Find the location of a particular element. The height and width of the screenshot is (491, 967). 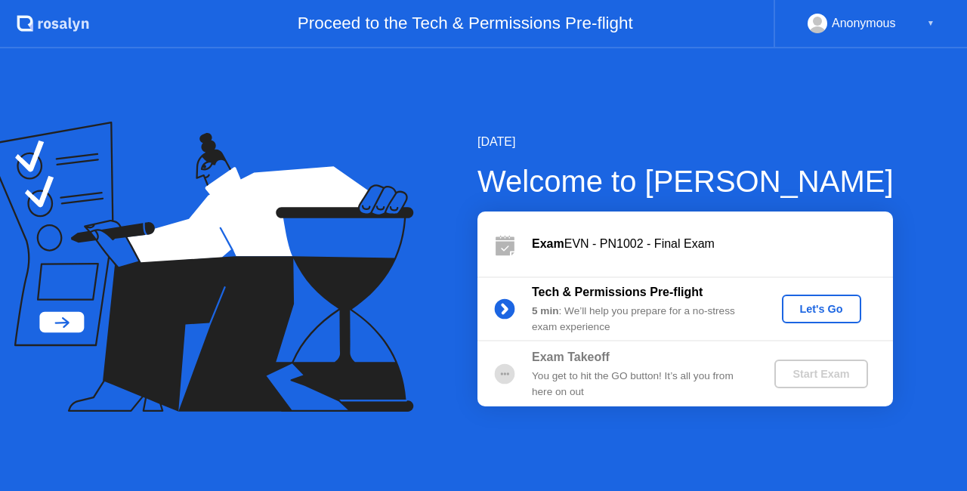

div: : We’ll help you prepare for a no-stress exam experience is located at coordinates (641, 319).